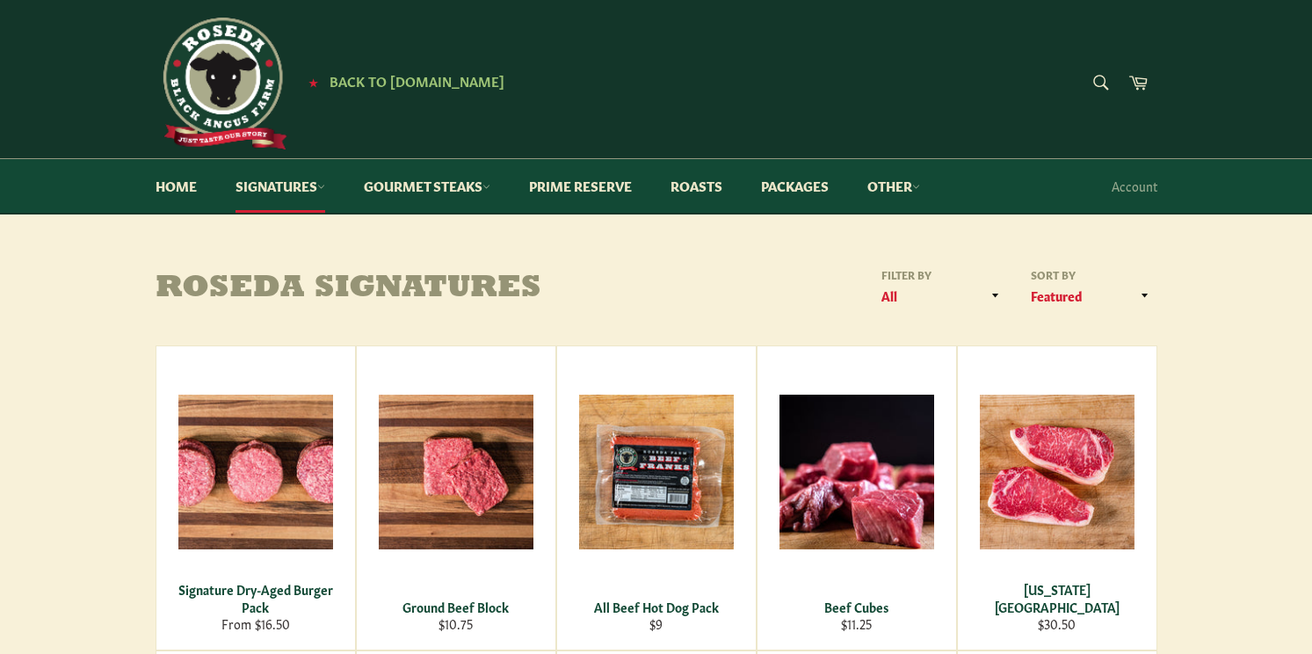 The image size is (1312, 654). I want to click on a: Gourmet Steaks, so click(427, 185).